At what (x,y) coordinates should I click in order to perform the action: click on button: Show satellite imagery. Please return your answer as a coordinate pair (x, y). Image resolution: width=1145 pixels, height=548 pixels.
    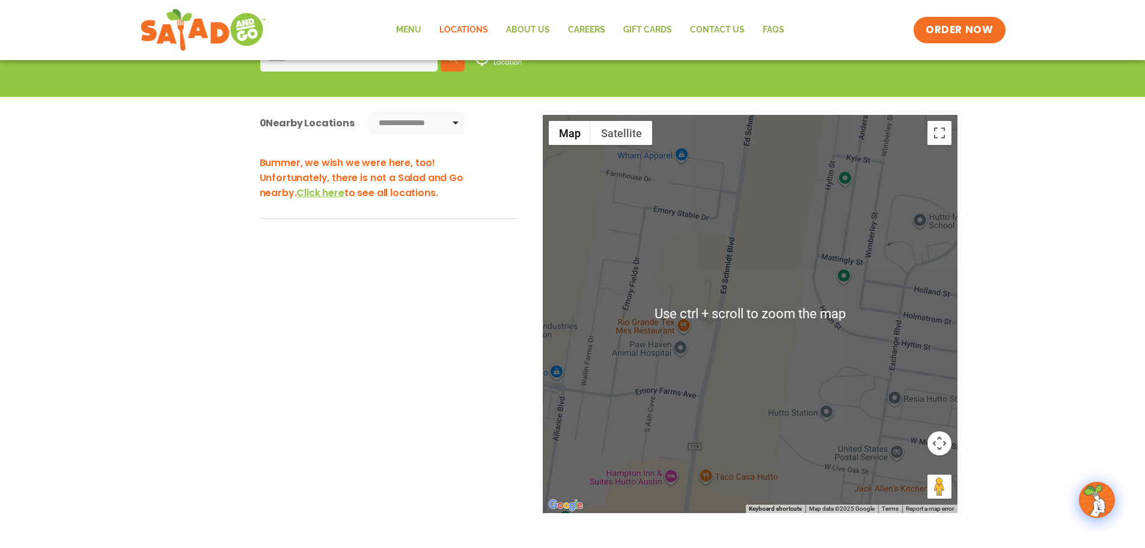
    Looking at the image, I should click on (622, 133).